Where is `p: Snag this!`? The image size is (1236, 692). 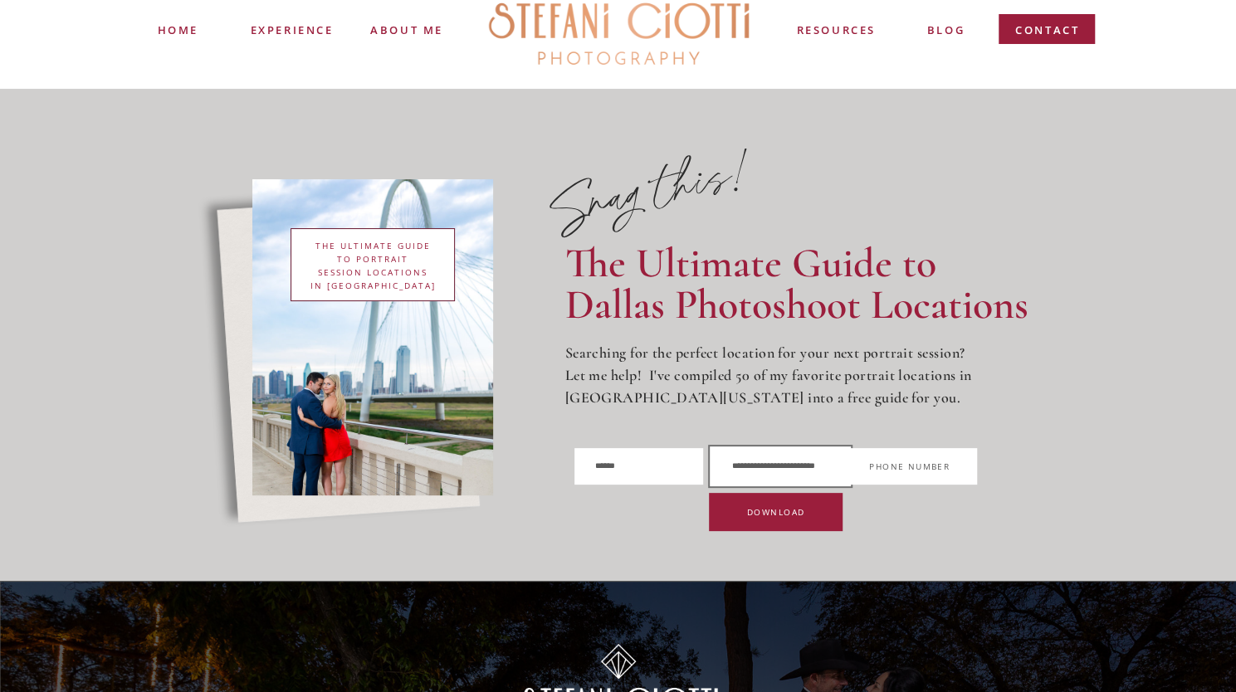
p: Snag this! is located at coordinates (640, 198).